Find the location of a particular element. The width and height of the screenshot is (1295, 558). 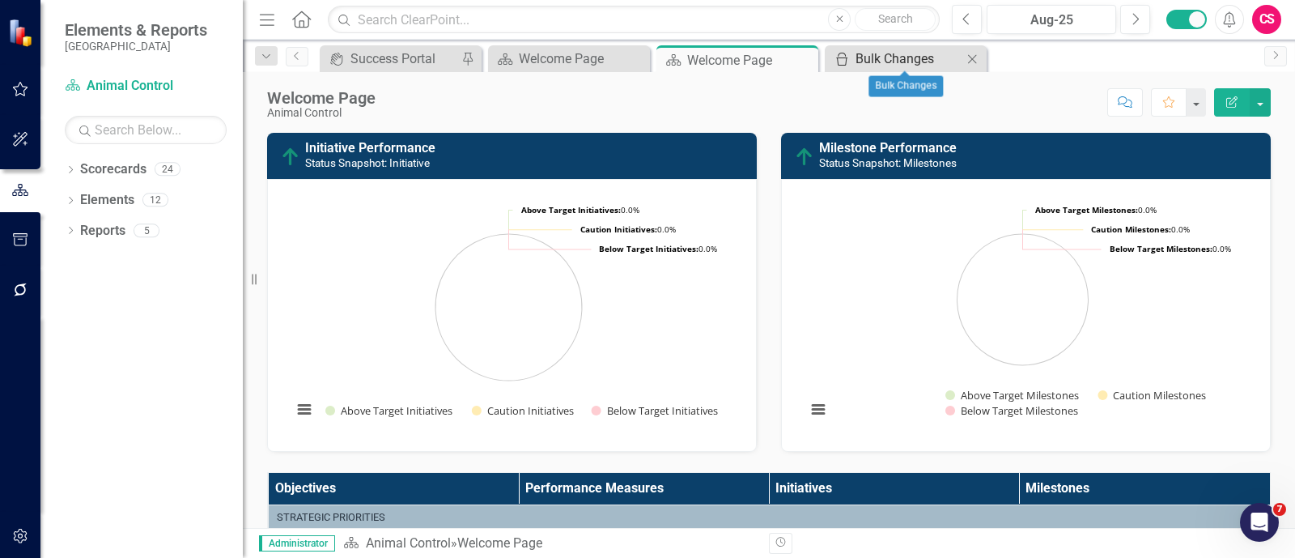

tspan: Below Target Milestones: is located at coordinates (1161, 249).